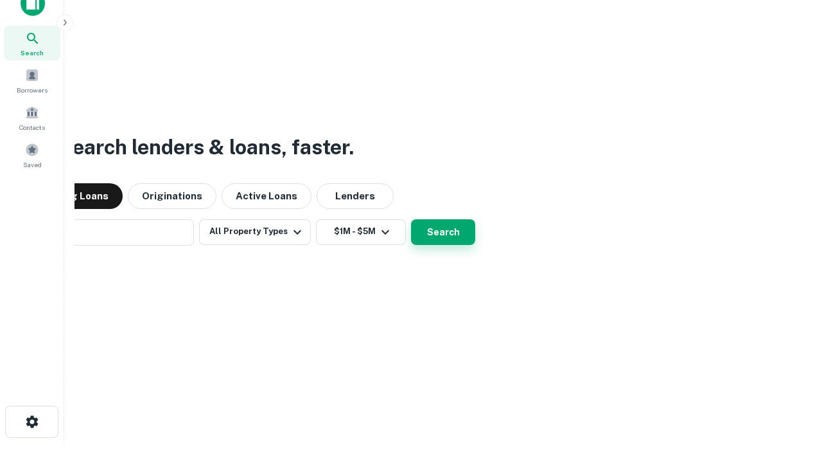 This screenshot has height=463, width=822. Describe the element at coordinates (32, 80) in the screenshot. I see `div: Borrowers` at that location.